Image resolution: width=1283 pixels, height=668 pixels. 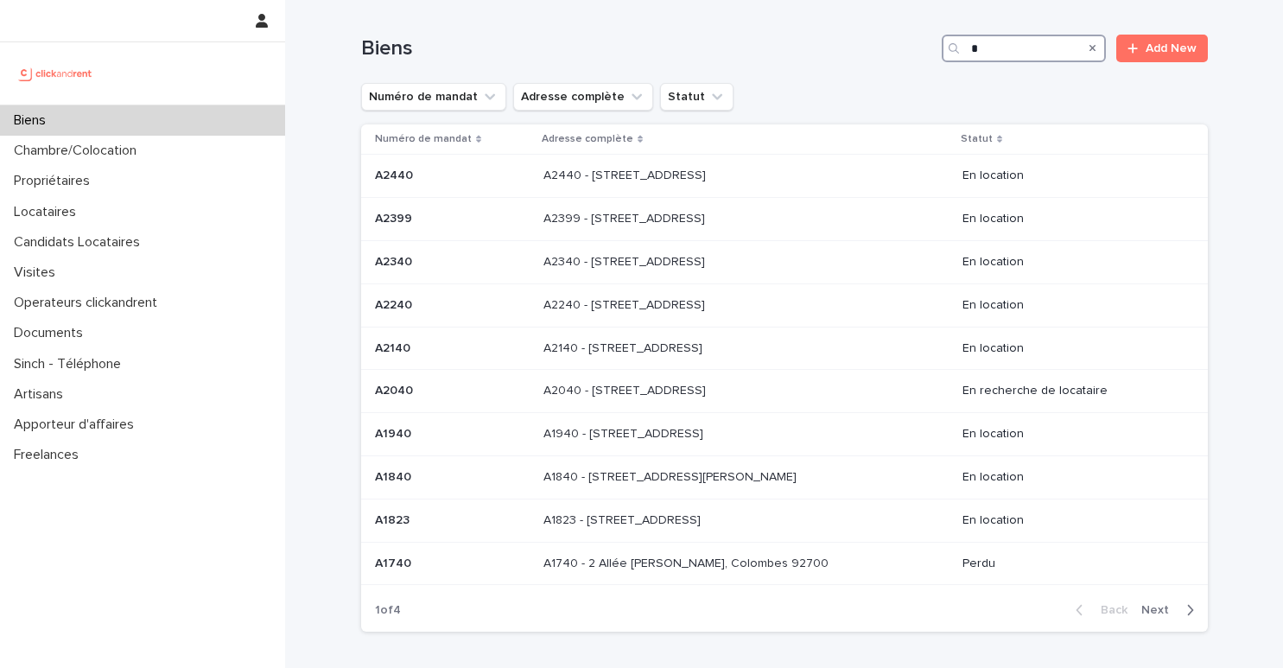 I want to click on p: Chambre/Colocation, so click(x=79, y=150).